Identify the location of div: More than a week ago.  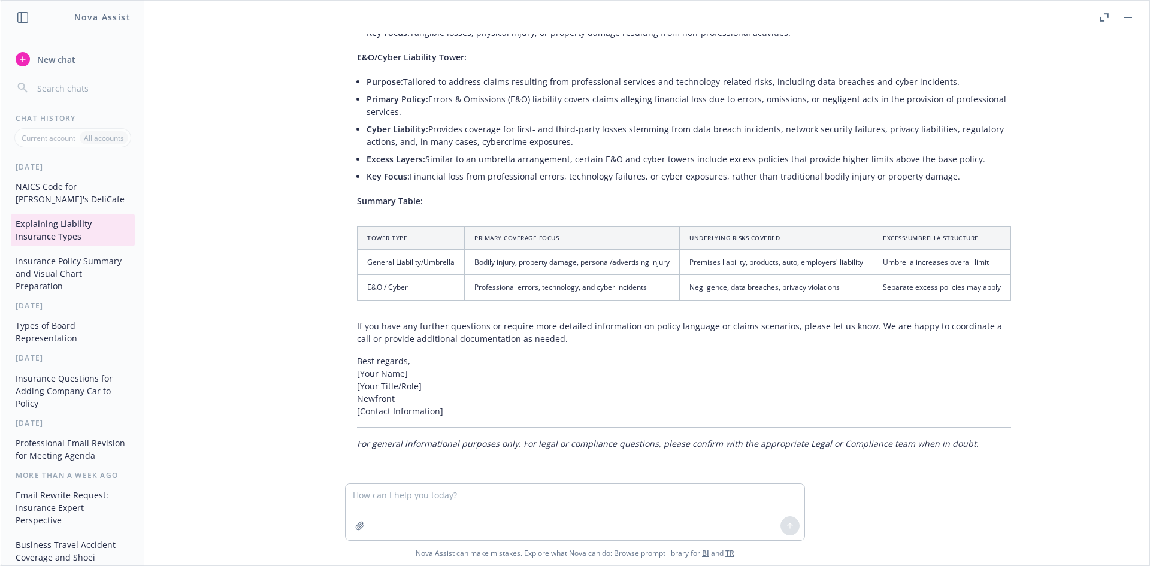
(72, 475).